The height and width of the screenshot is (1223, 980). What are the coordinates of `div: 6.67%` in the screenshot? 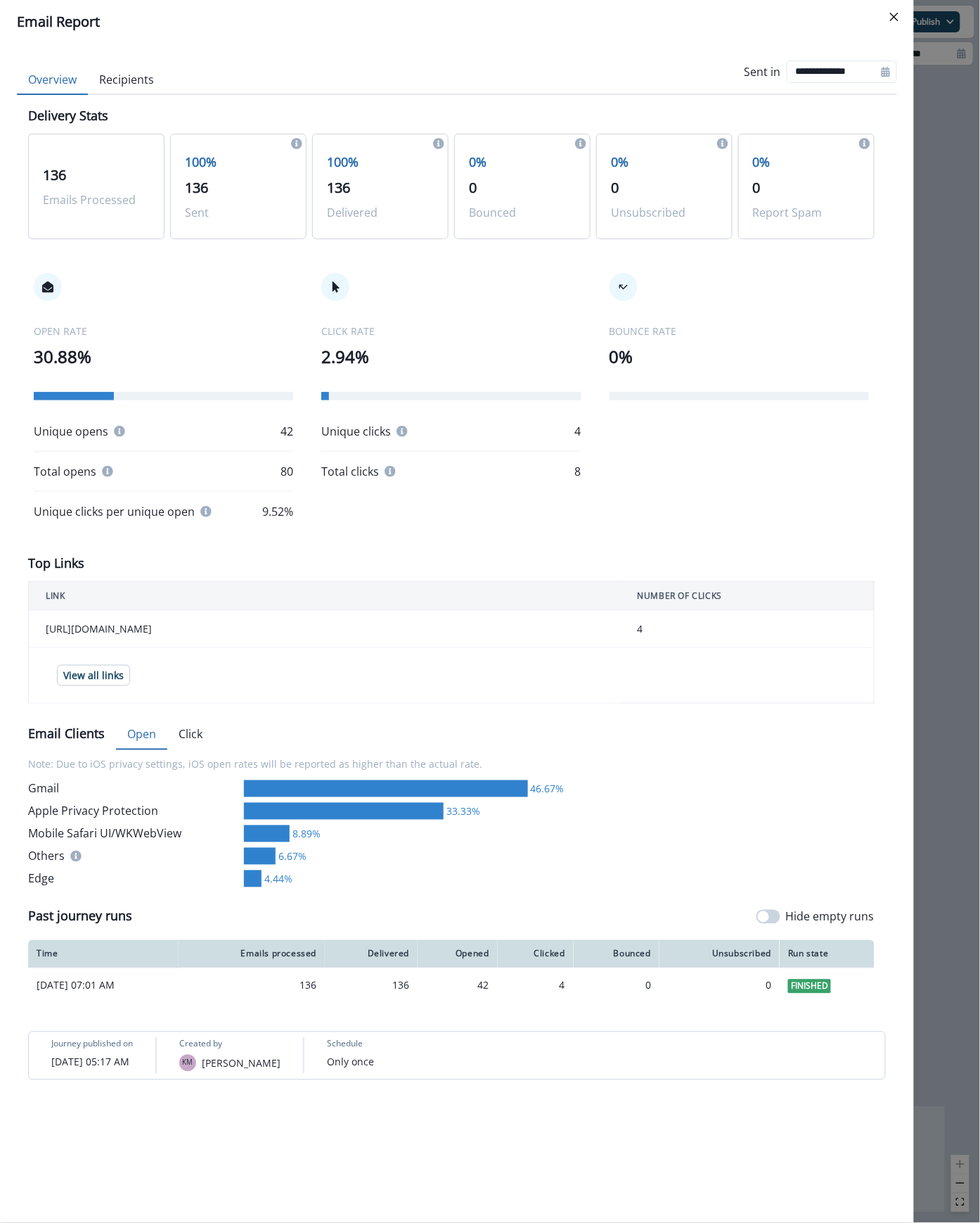 It's located at (291, 856).